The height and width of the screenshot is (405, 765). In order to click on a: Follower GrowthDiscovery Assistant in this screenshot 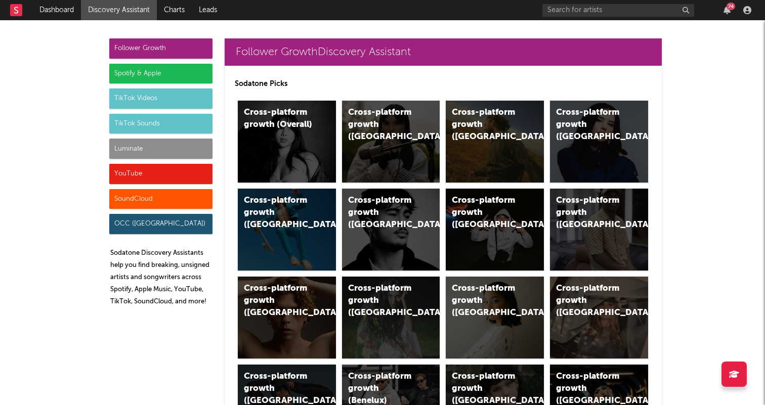, I will do `click(443, 52)`.